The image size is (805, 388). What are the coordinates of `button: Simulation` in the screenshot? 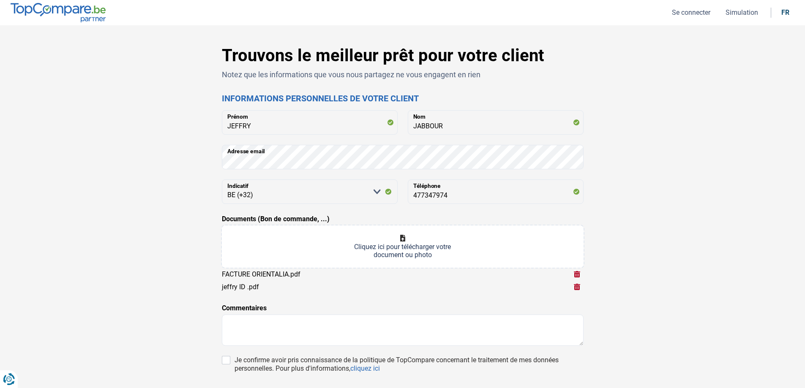 It's located at (742, 12).